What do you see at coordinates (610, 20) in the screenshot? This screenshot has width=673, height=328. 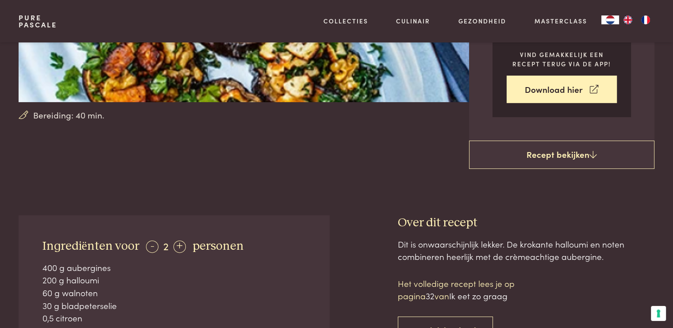 I see `a: NL` at bounding box center [610, 20].